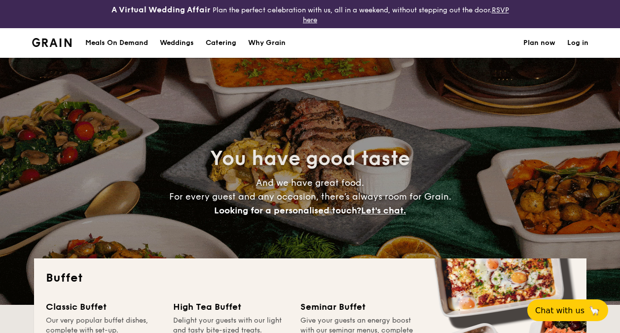  Describe the element at coordinates (358, 306) in the screenshot. I see `div: Seminar Buffet` at that location.